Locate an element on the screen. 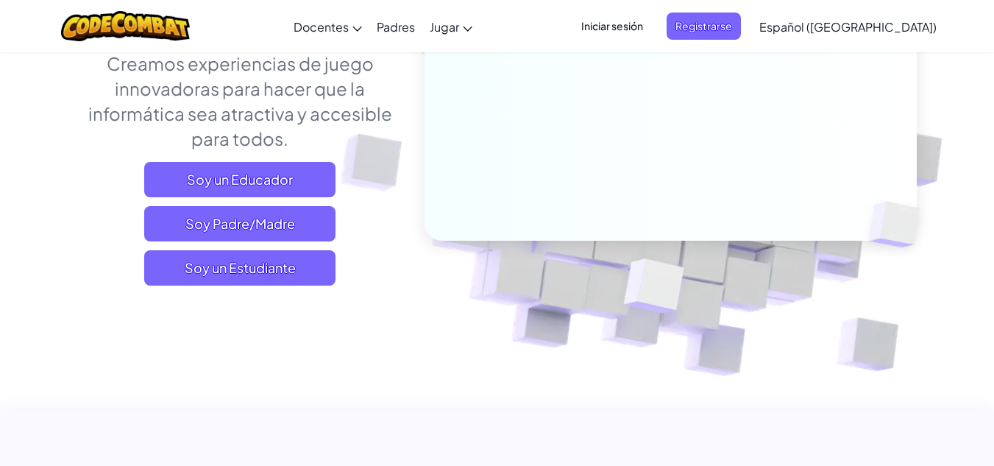 The image size is (994, 466). span: Iniciar sesión is located at coordinates (612, 26).